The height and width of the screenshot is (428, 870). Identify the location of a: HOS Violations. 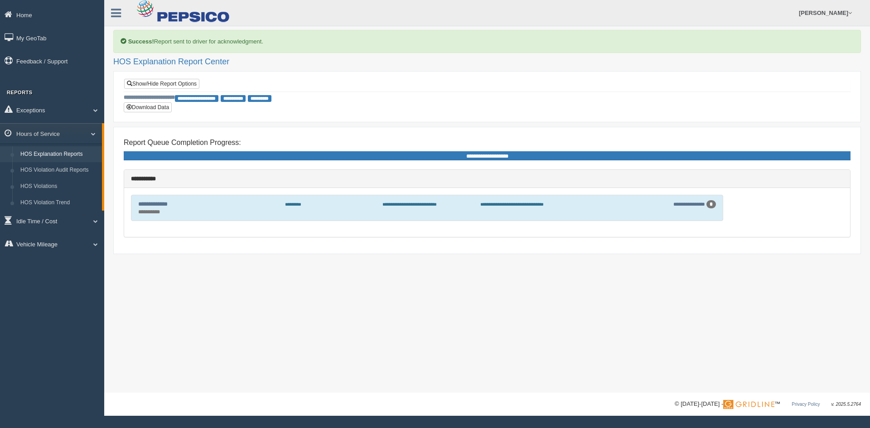
(59, 187).